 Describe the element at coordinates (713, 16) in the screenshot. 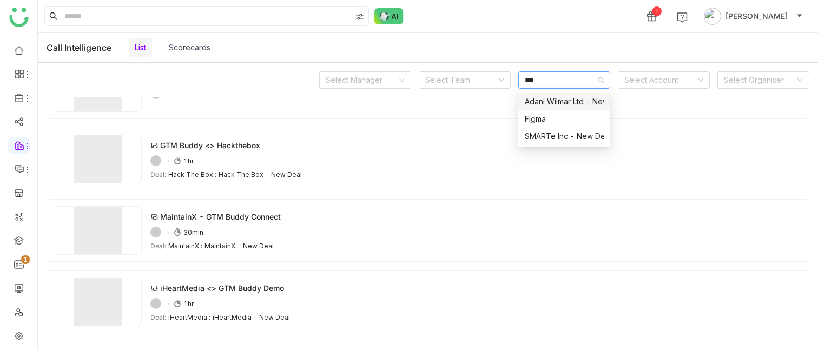

I see `img: avatar` at that location.